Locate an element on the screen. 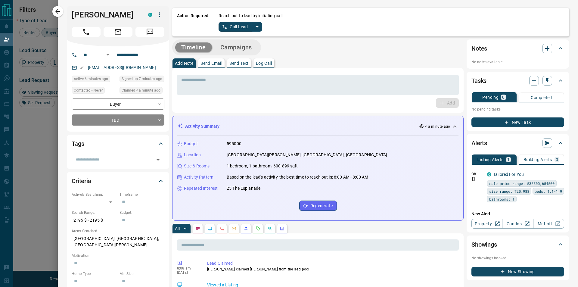  a: Tailored For You is located at coordinates (508, 174).